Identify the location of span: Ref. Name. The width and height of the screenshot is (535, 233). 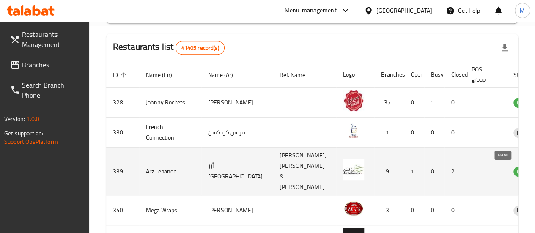
(298, 75).